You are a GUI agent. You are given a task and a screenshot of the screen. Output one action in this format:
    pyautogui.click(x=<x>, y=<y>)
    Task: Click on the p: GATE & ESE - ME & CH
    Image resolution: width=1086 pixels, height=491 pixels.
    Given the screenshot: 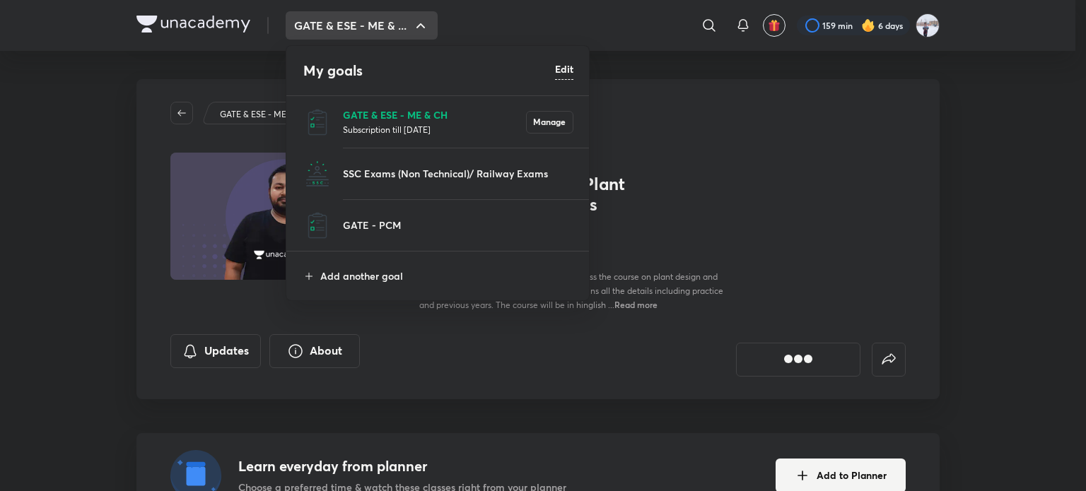 What is the action you would take?
    pyautogui.click(x=434, y=114)
    